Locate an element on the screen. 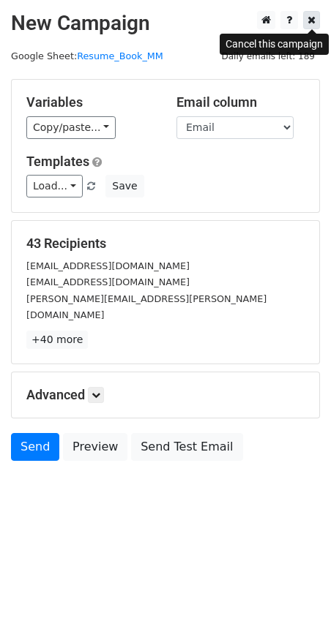 The width and height of the screenshot is (331, 640). h5: 43 Recipients is located at coordinates (165, 244).